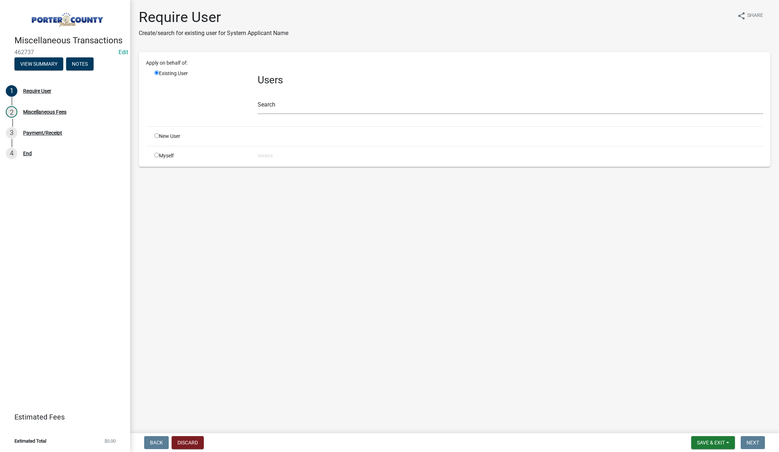  I want to click on a: Edit, so click(123, 52).